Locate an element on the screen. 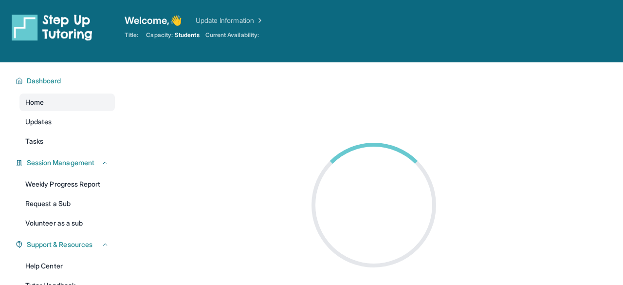 The width and height of the screenshot is (623, 285). span: Home is located at coordinates (35, 102).